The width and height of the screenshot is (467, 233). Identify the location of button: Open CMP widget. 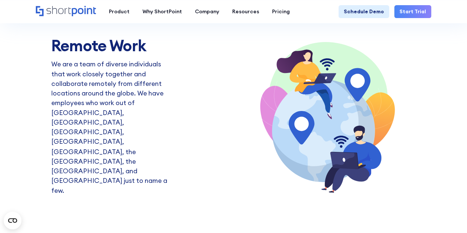
(13, 221).